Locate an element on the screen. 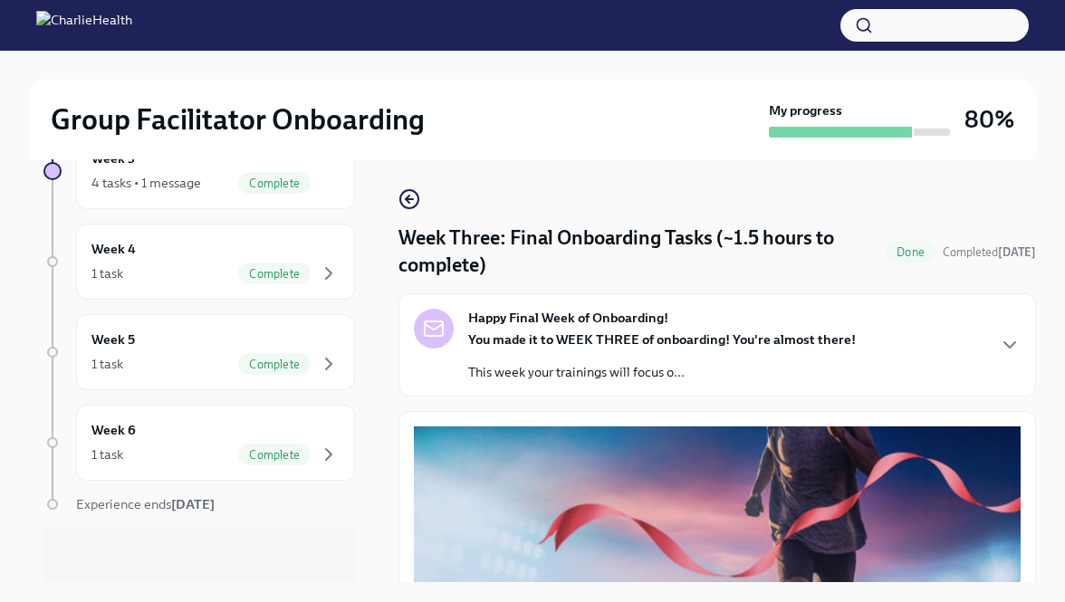 The image size is (1065, 602). h6: Week 6 is located at coordinates (113, 430).